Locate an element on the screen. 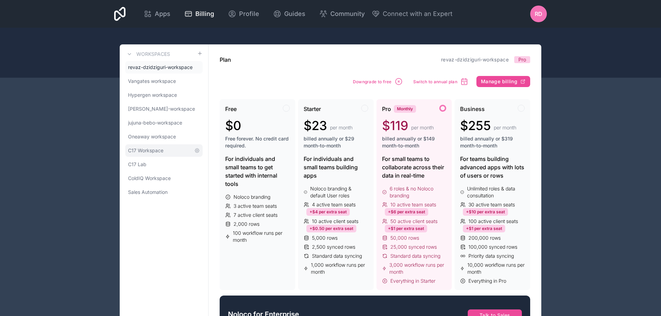  span: revaz-dzidziguri-workspace is located at coordinates (160, 67).